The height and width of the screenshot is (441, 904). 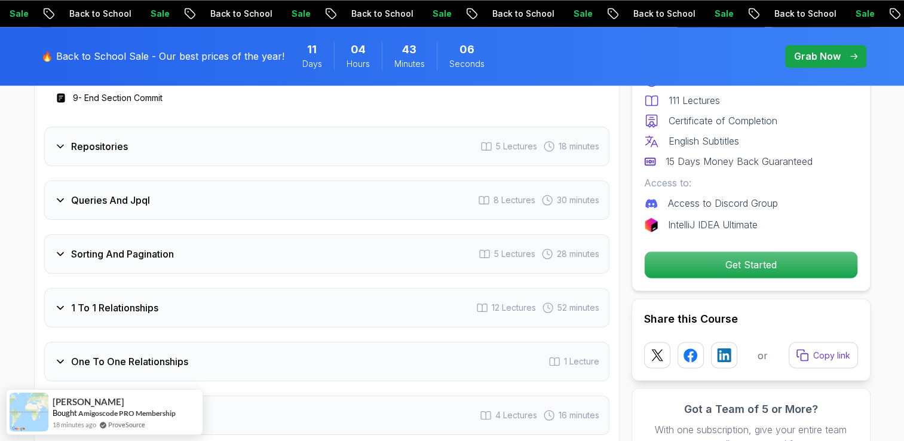 I want to click on p: Access to Discord Group, so click(x=723, y=203).